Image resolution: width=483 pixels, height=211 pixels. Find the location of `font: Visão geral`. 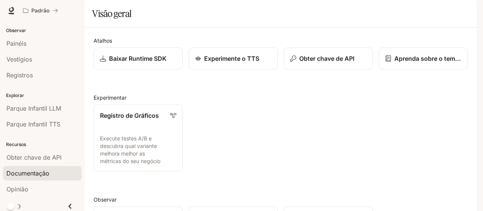

font: Visão geral is located at coordinates (112, 14).